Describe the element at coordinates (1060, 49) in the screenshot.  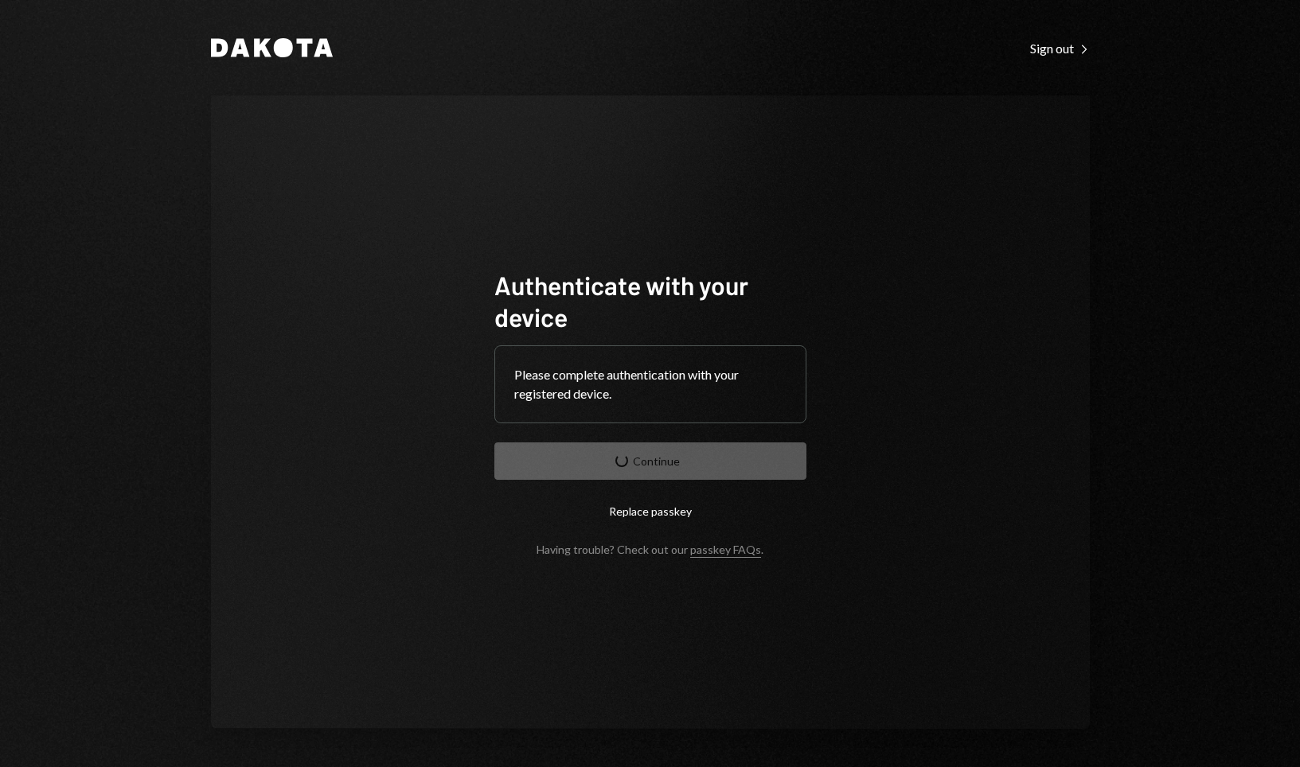
I see `div: Sign out` at that location.